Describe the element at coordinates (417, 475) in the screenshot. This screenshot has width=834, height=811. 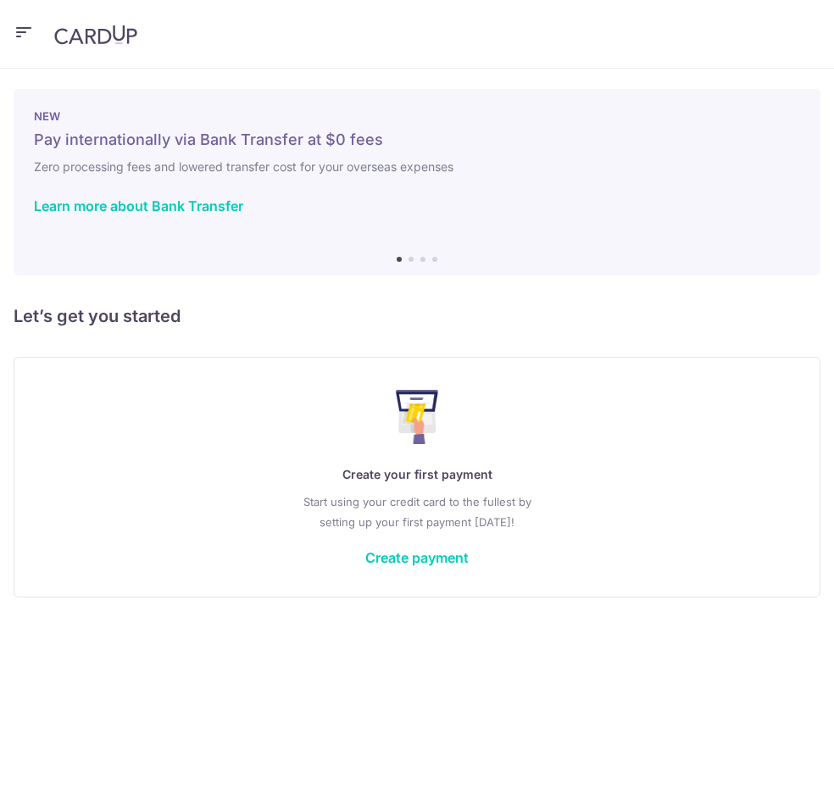
I see `p: Create your first payment` at that location.